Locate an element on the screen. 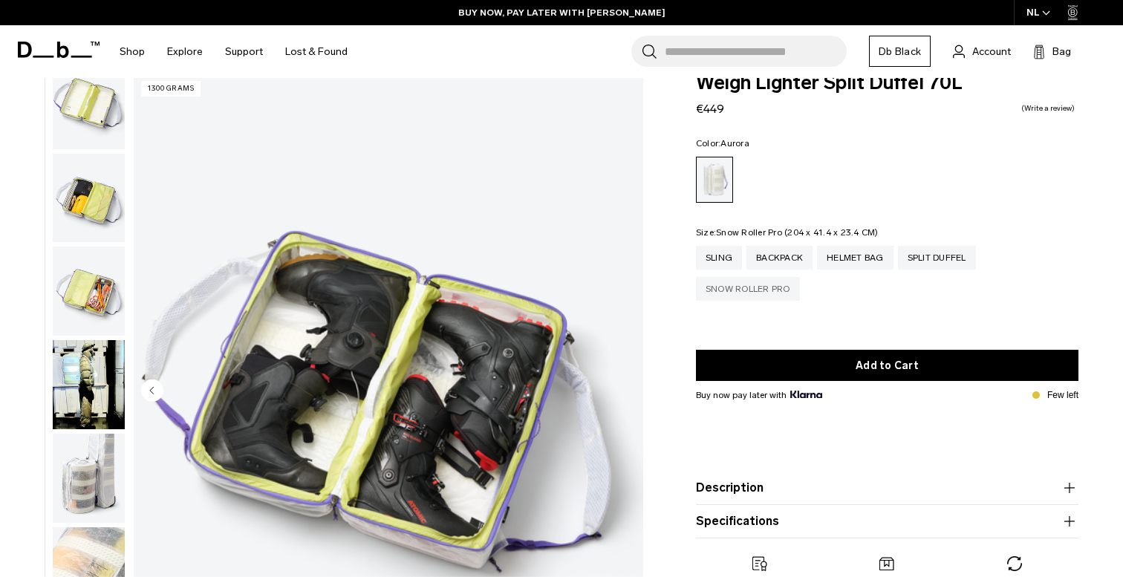  span: €449 is located at coordinates (710, 108).